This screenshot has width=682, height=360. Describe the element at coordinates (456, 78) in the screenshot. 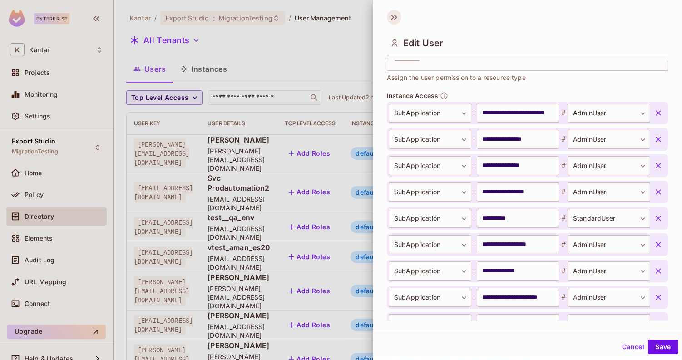

I see `span: Assign the user permission to a resource type` at that location.